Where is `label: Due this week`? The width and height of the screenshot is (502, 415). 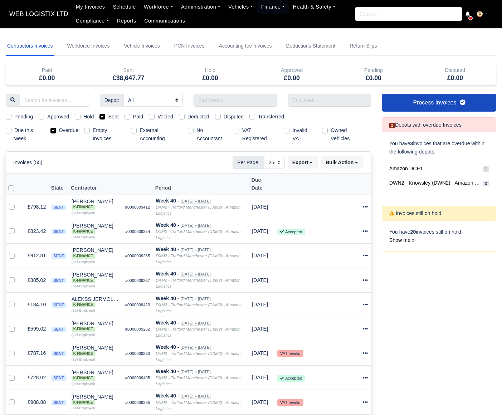 label: Due this week is located at coordinates (29, 134).